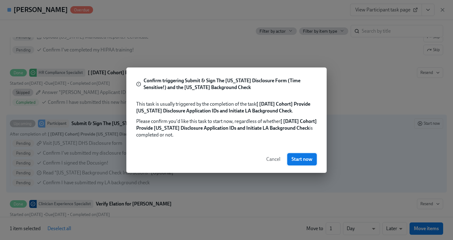  I want to click on p: This task is usually triggered by the completion of the task ., so click(227, 108).